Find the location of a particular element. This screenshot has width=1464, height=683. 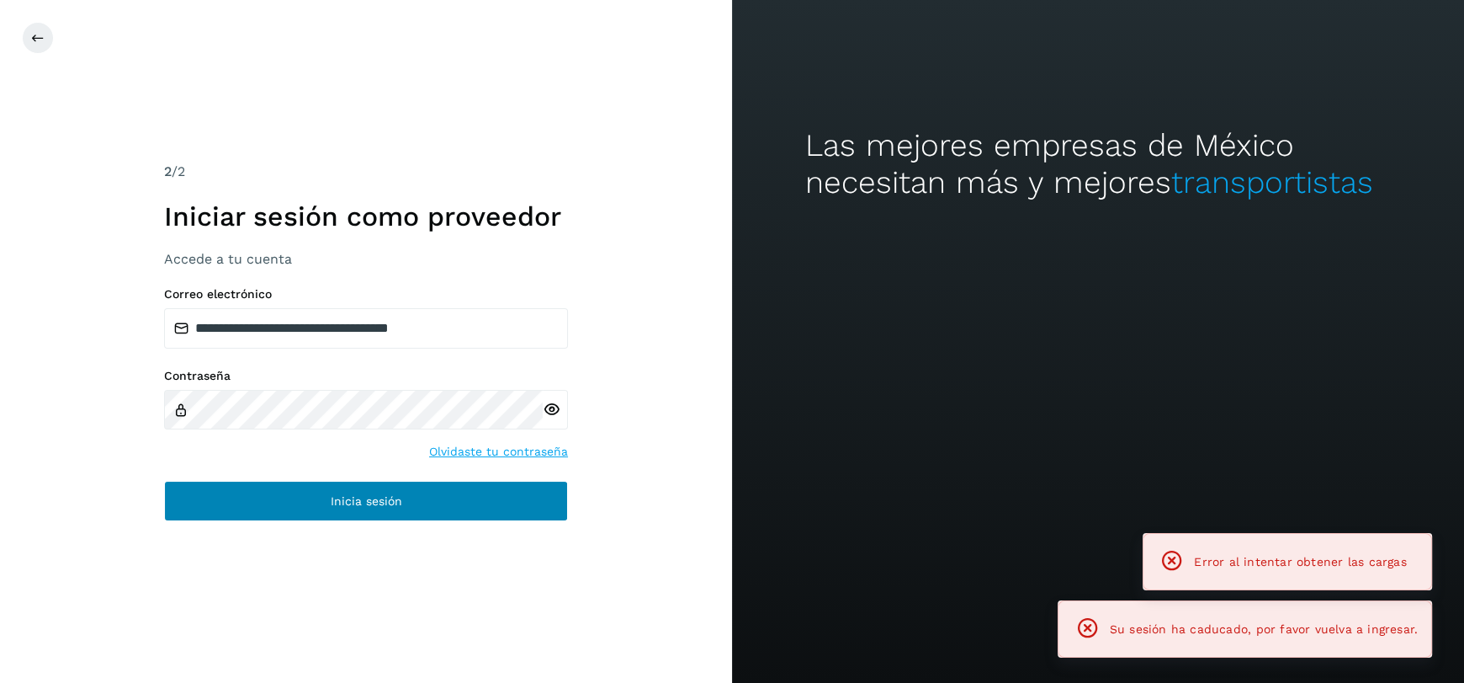

h1: Iniciar sesión como proveedor is located at coordinates (366, 216).